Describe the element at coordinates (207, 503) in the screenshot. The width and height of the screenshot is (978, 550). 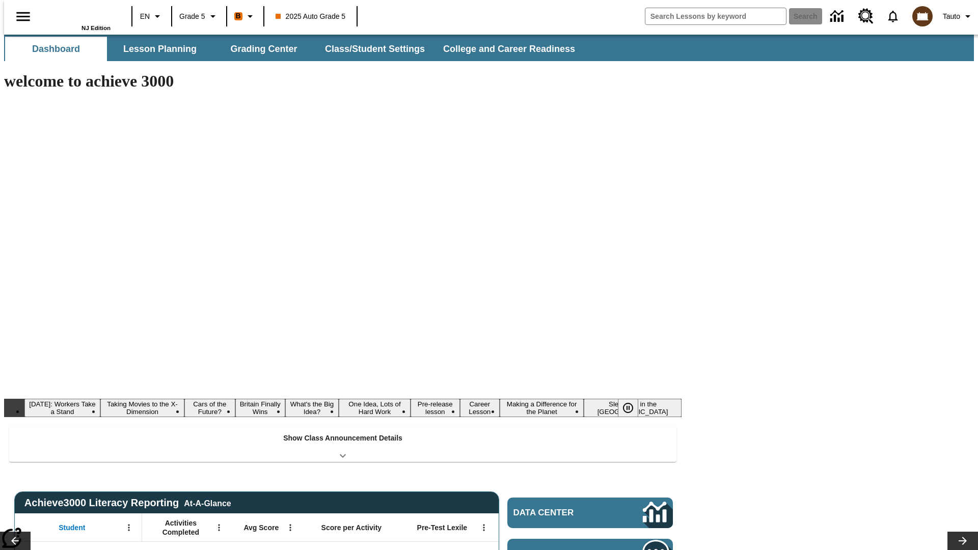
I see `div: At-A-Glance` at that location.